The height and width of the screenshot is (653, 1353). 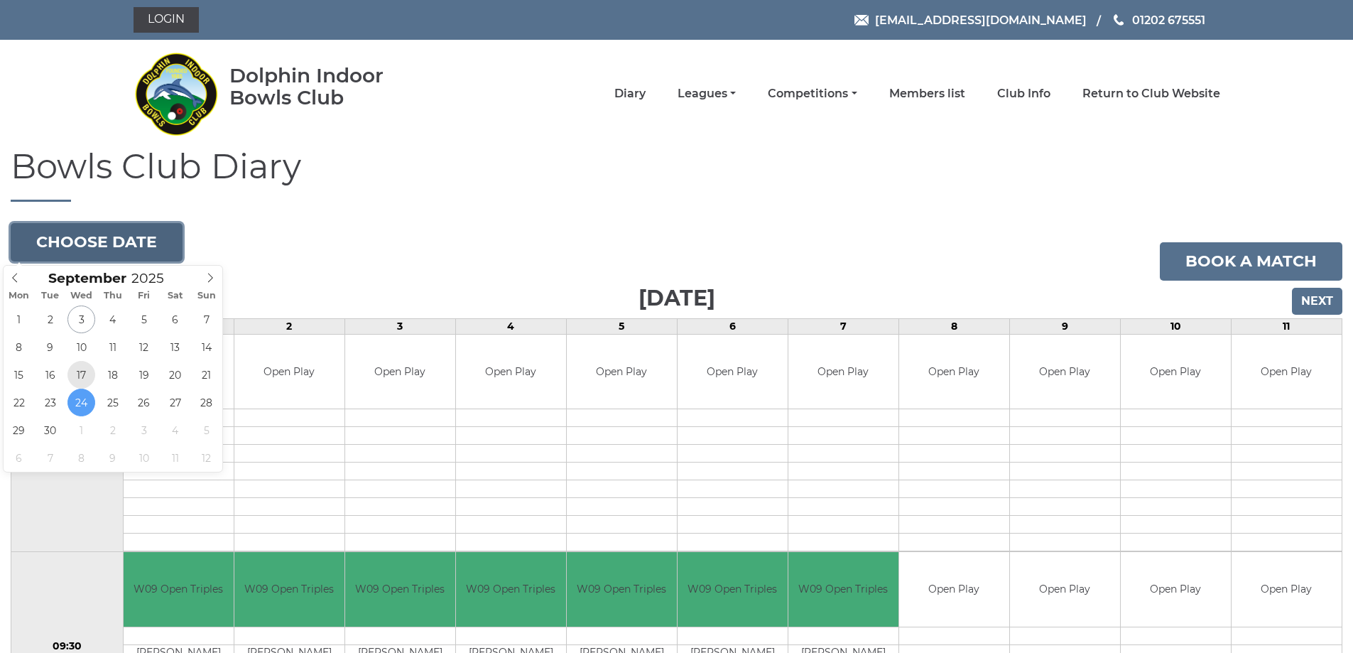 I want to click on input: Scroll to increment, so click(x=154, y=278).